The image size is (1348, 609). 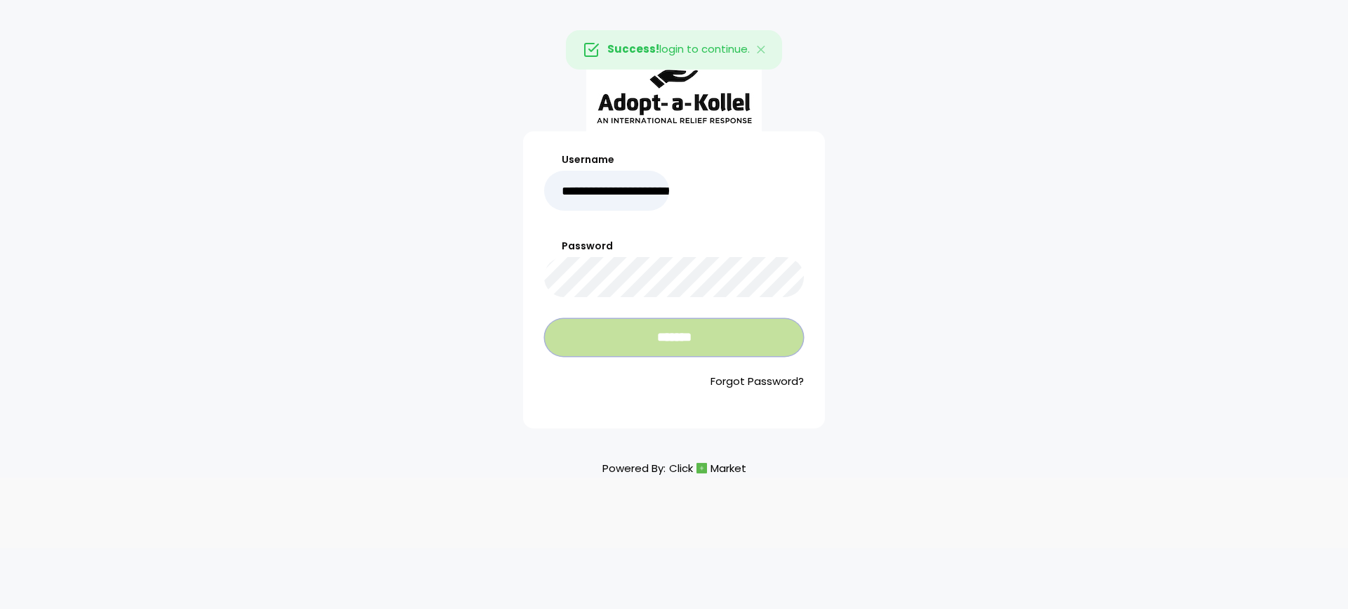 What do you see at coordinates (708, 467) in the screenshot?
I see `a: ClickMarket` at bounding box center [708, 467].